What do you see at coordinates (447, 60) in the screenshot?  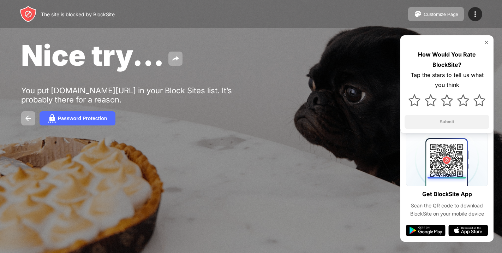 I see `div: How Would You Rate BlockSite?` at bounding box center [447, 60].